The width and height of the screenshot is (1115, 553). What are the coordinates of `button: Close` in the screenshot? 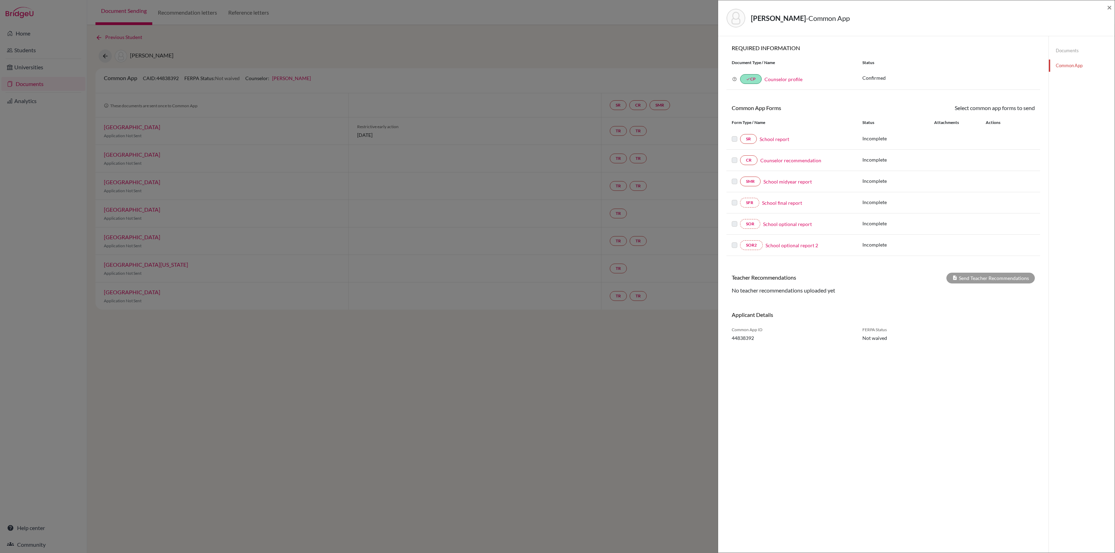 It's located at (1109, 7).